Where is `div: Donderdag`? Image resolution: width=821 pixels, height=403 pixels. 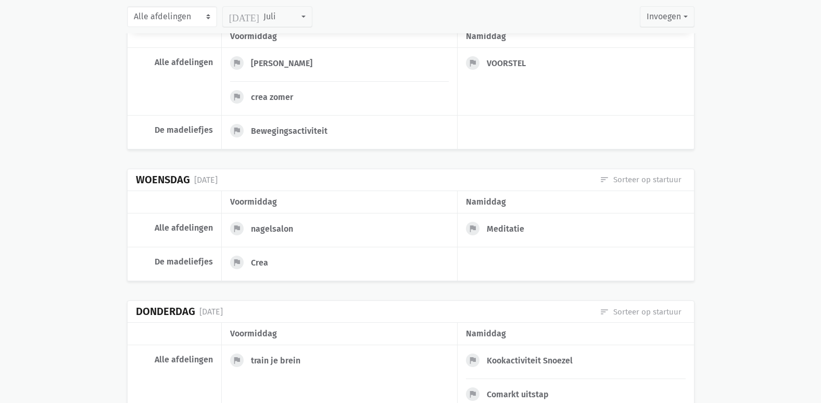
div: Donderdag is located at coordinates (165, 311).